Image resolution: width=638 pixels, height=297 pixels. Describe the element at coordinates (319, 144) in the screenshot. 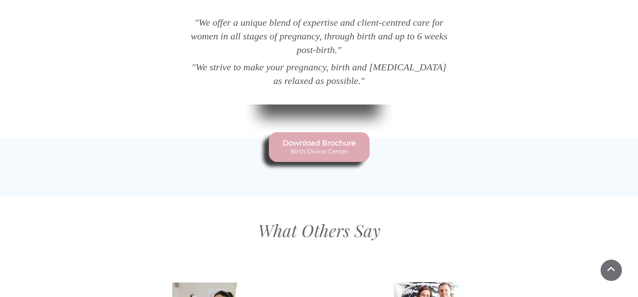

I see `span: Download Brochure` at that location.